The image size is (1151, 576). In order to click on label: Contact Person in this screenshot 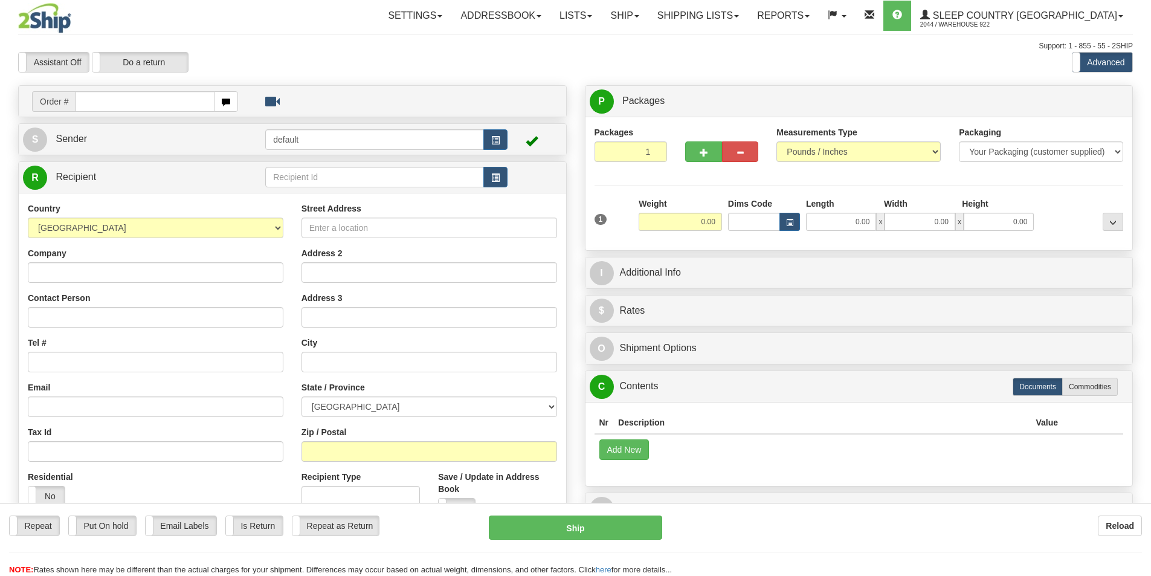, I will do `click(59, 298)`.